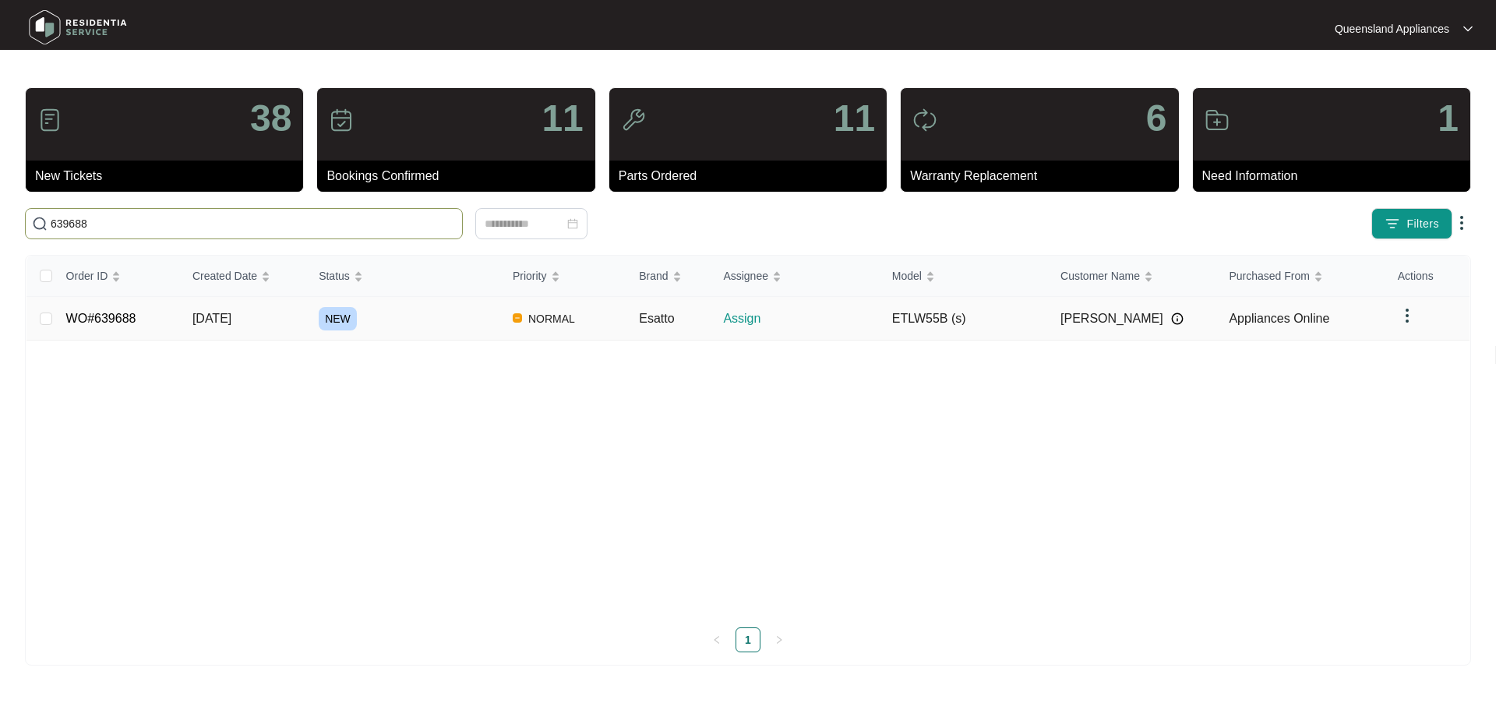  What do you see at coordinates (1044, 176) in the screenshot?
I see `p: Warranty Replacement` at bounding box center [1044, 176].